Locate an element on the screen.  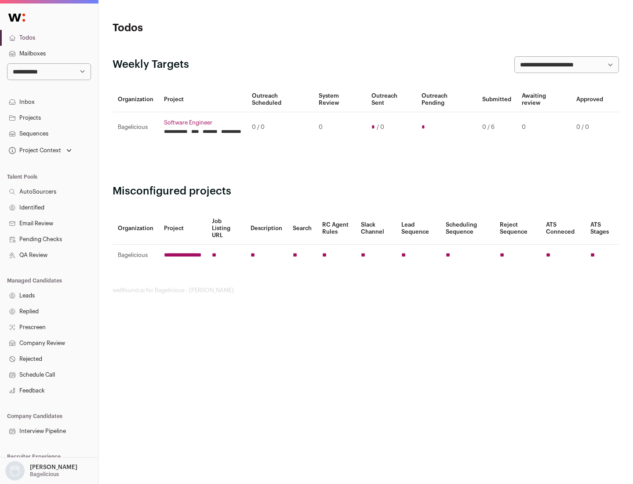
th: RC Agent Rules is located at coordinates (336, 228).